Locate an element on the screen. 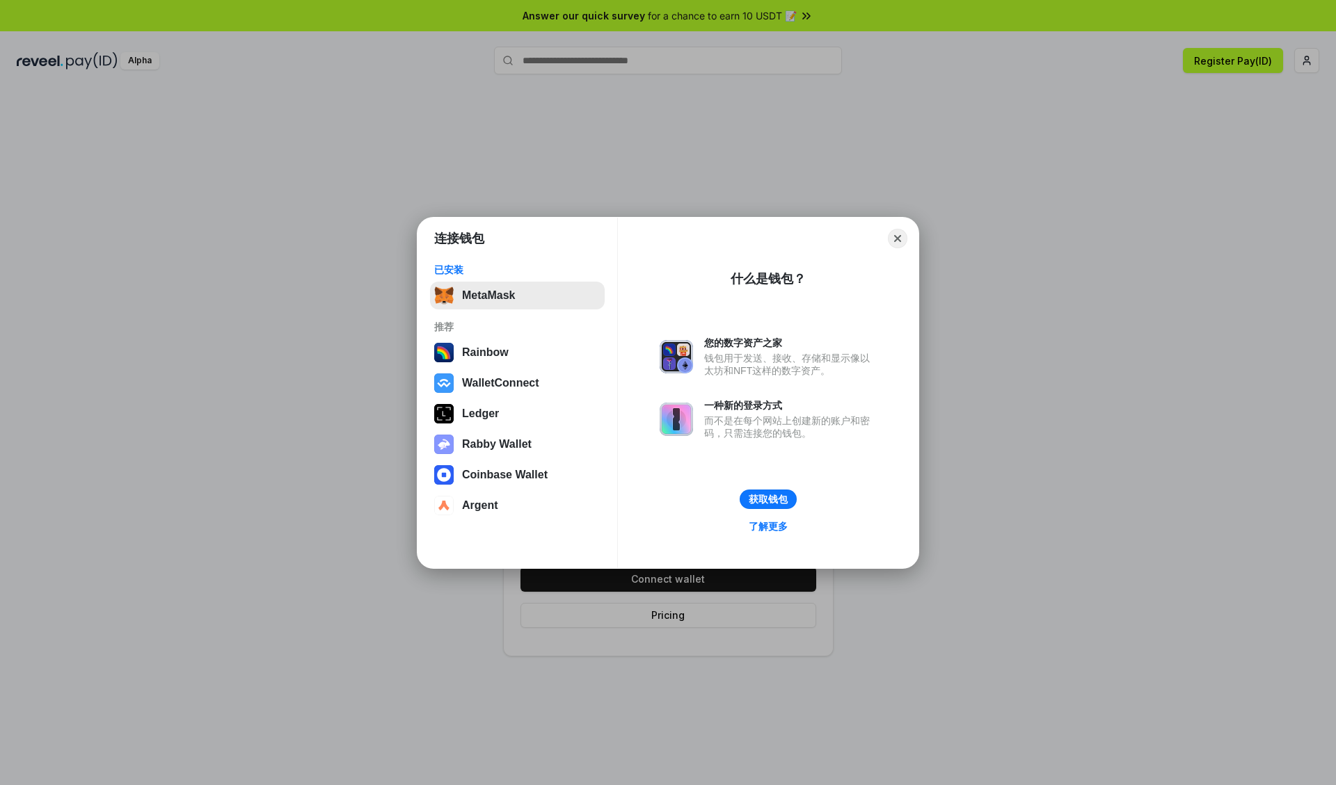 This screenshot has height=785, width=1336. button: Close is located at coordinates (897, 239).